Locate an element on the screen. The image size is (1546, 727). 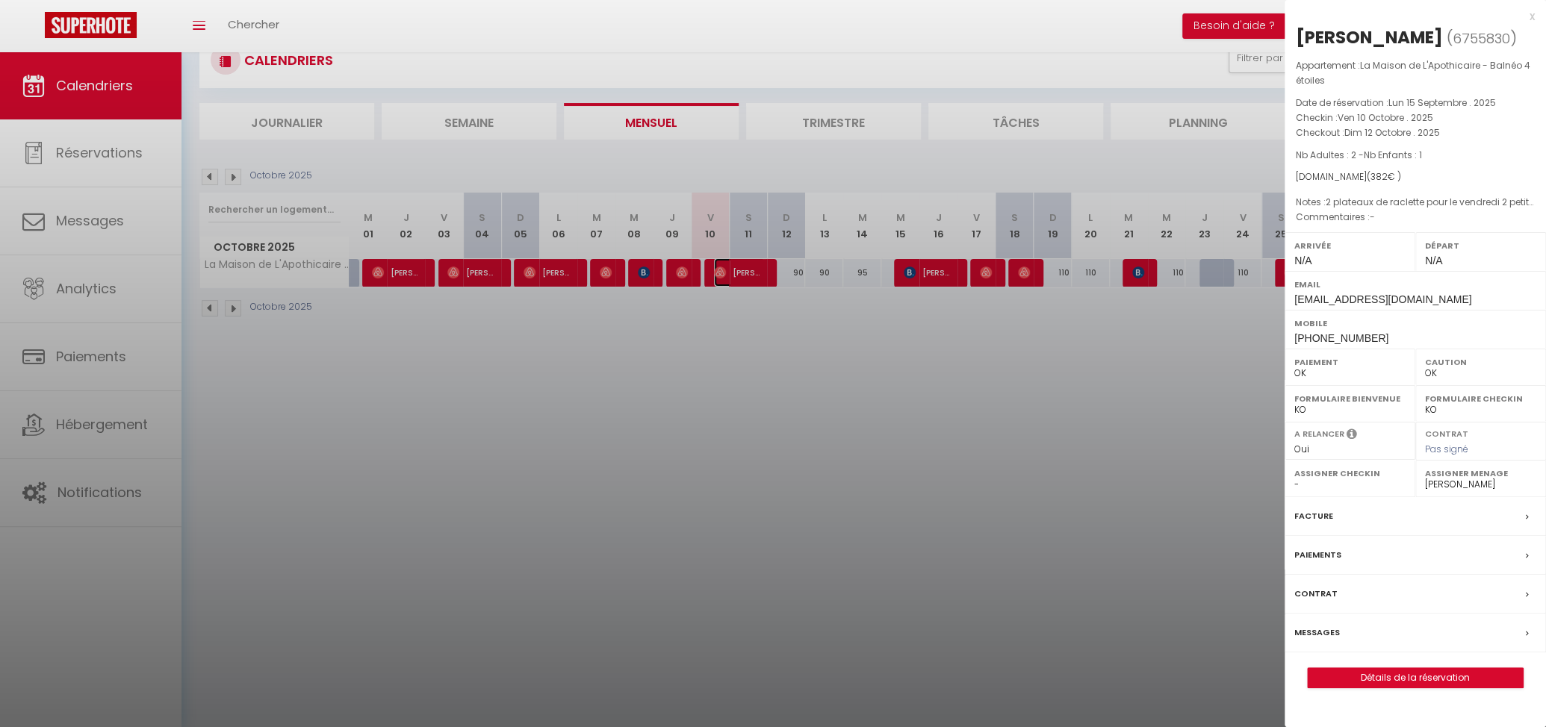
span: 6755830 is located at coordinates (1481, 38).